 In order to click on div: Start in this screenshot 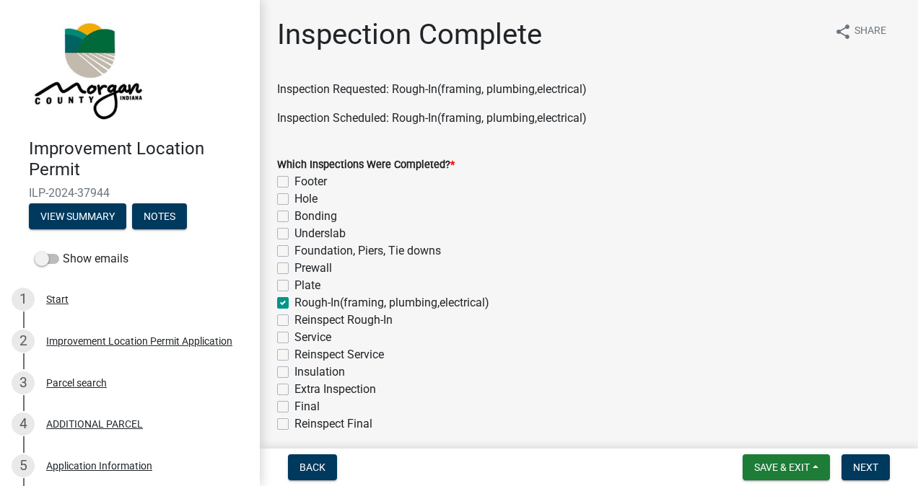, I will do `click(57, 299)`.